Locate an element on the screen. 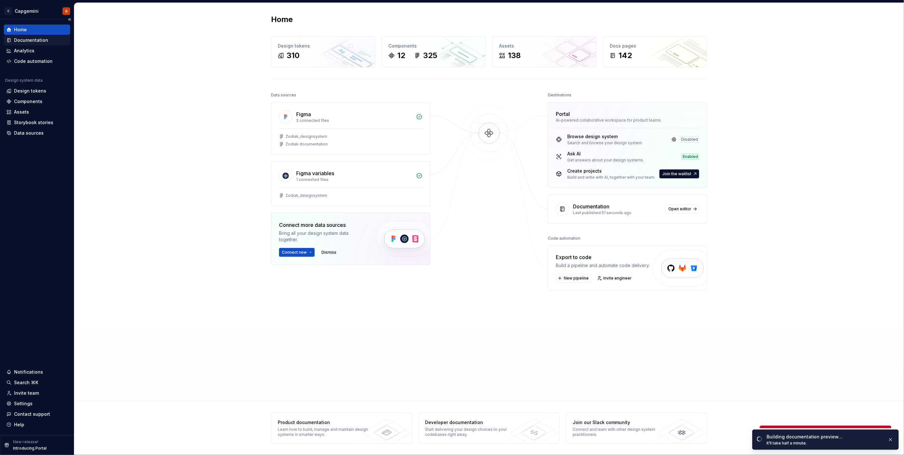 The width and height of the screenshot is (904, 455). div: Connect more data sources is located at coordinates (322, 225).